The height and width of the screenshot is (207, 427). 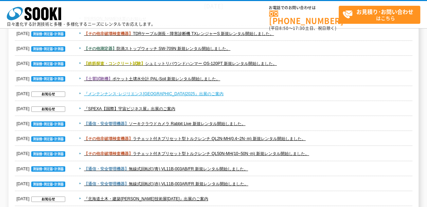 What do you see at coordinates (299, 28) in the screenshot?
I see `span: 17:30` at bounding box center [299, 28].